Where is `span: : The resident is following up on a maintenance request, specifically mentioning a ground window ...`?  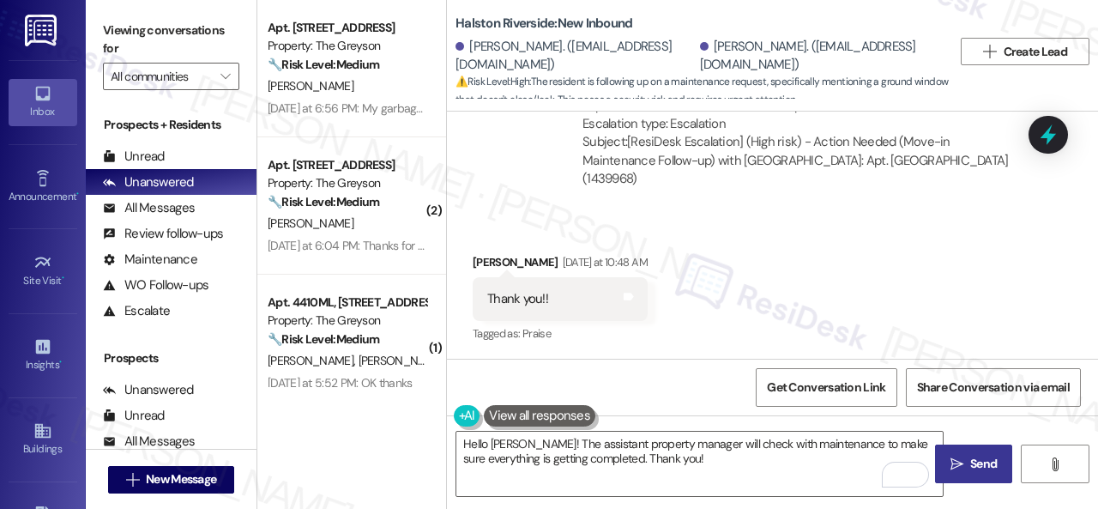 span: : The resident is following up on a maintenance request, specifically mentioning a ground window ... is located at coordinates (704, 91).